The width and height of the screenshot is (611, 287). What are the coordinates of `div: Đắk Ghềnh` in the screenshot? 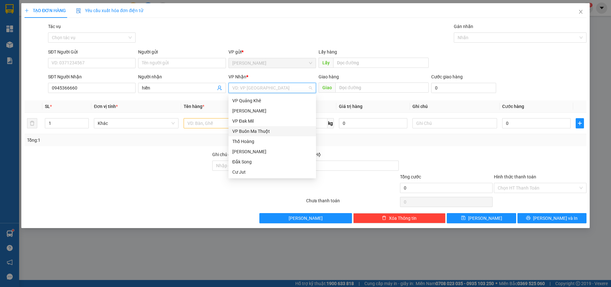 It's located at (272, 151).